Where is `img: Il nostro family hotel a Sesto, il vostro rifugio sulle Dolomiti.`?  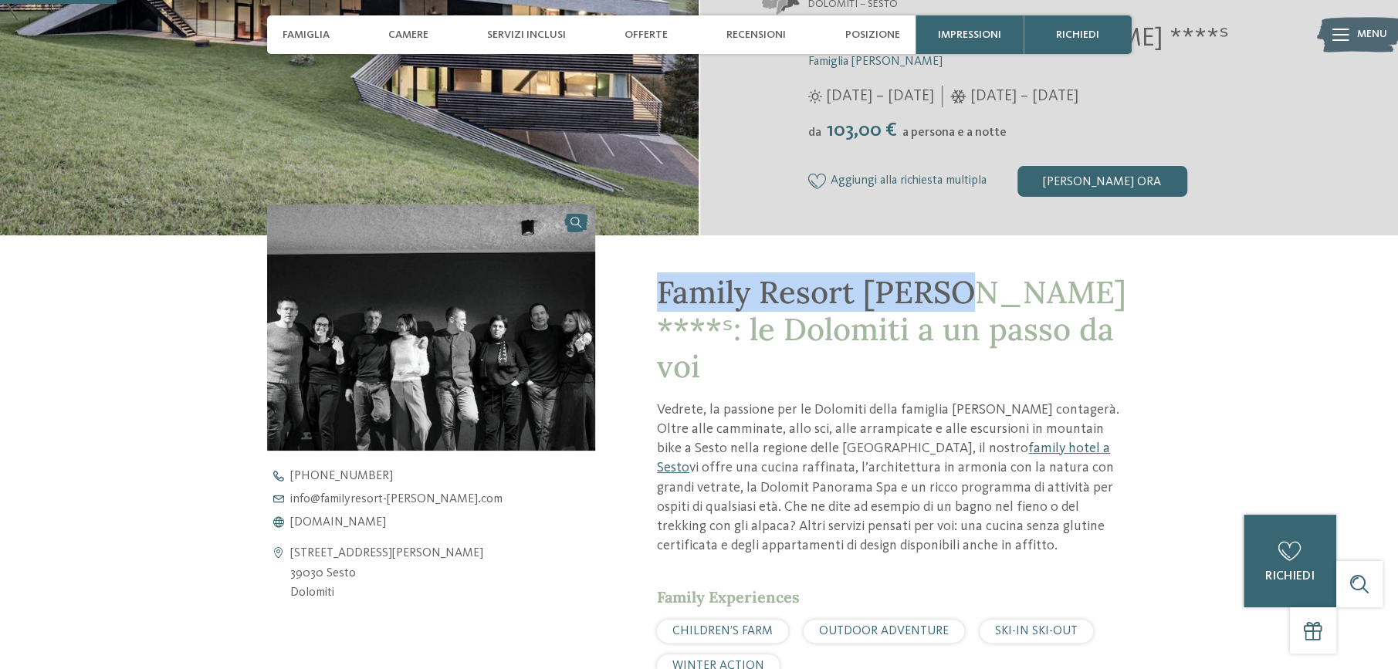 img: Il nostro family hotel a Sesto, il vostro rifugio sulle Dolomiti. is located at coordinates (432, 327).